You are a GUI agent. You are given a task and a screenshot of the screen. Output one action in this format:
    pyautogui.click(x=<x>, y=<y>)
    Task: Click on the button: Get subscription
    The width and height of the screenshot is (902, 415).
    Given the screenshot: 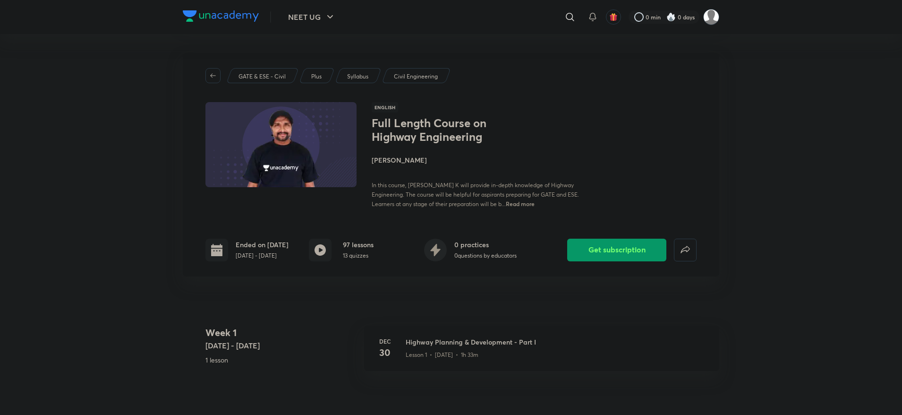 What is the action you would take?
    pyautogui.click(x=617, y=250)
    